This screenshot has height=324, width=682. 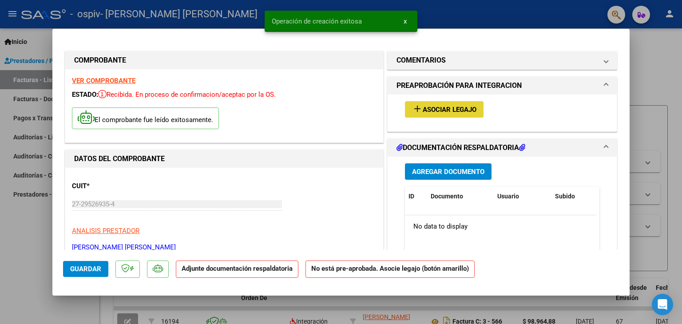 What do you see at coordinates (100, 60) in the screenshot?
I see `strong: COMPROBANTE` at bounding box center [100, 60].